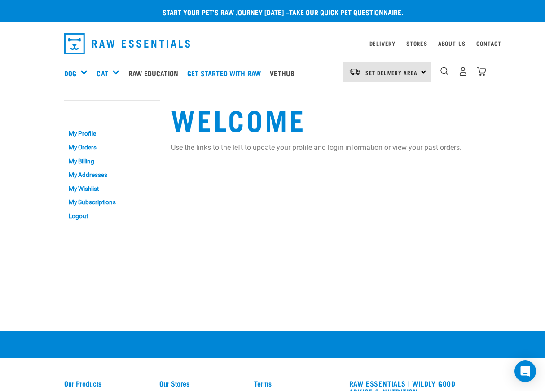  I want to click on img: home-icon@2x.png, so click(481, 71).